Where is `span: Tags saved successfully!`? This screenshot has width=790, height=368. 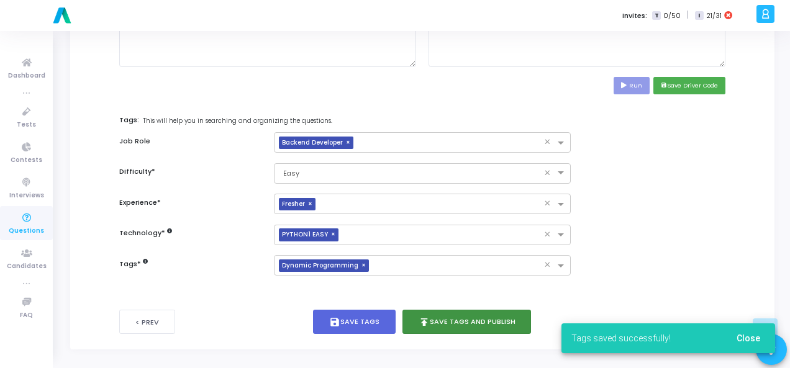
span: Tags saved successfully! is located at coordinates (621, 339).